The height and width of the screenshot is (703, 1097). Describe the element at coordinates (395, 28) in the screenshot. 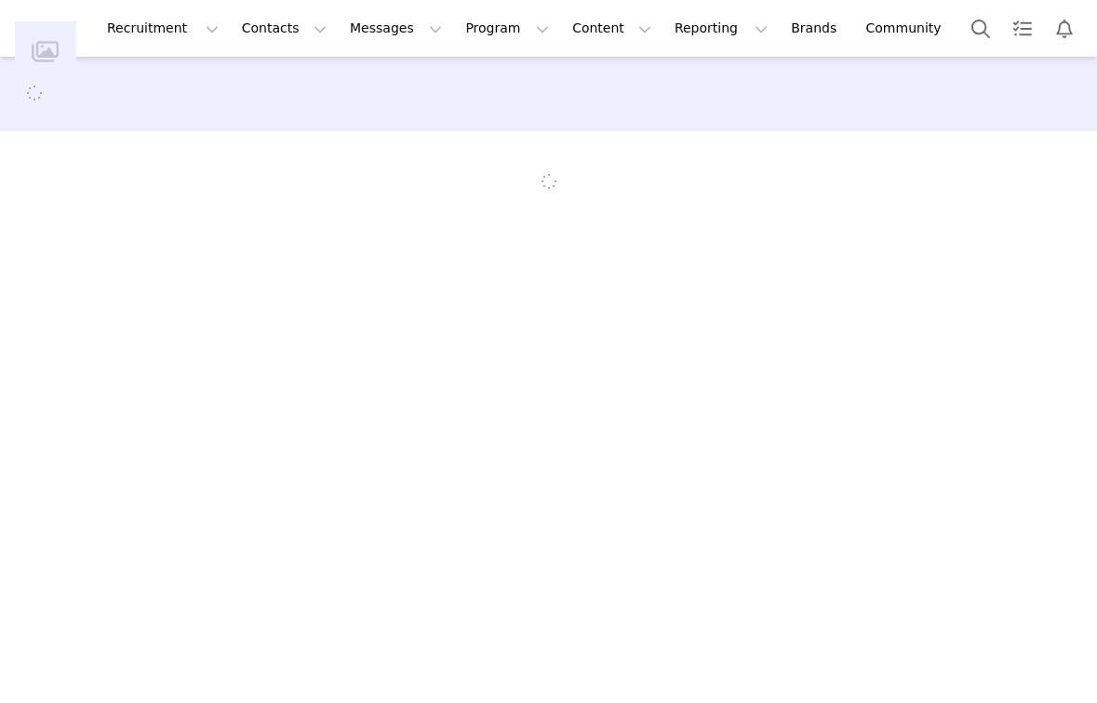

I see `button: Messages` at that location.